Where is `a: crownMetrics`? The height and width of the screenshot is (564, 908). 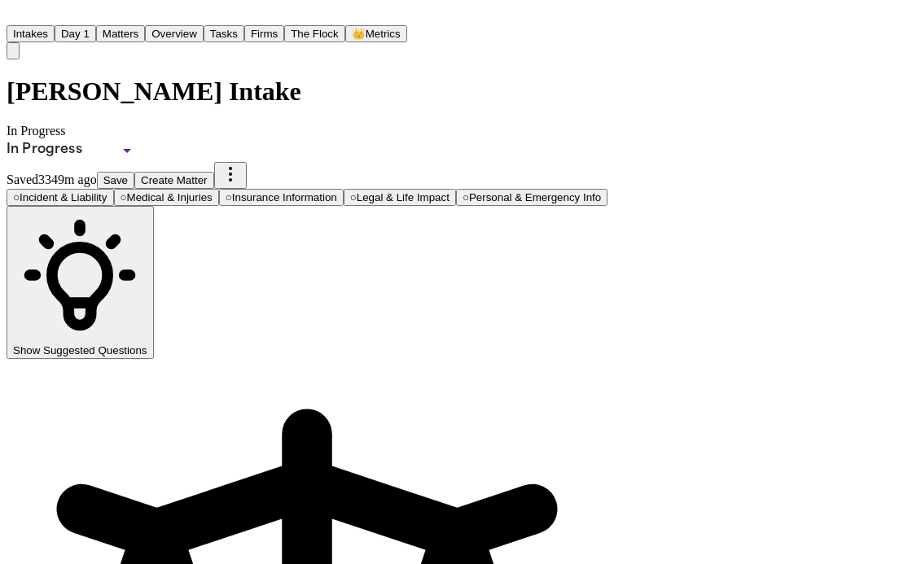 a: crownMetrics is located at coordinates (376, 33).